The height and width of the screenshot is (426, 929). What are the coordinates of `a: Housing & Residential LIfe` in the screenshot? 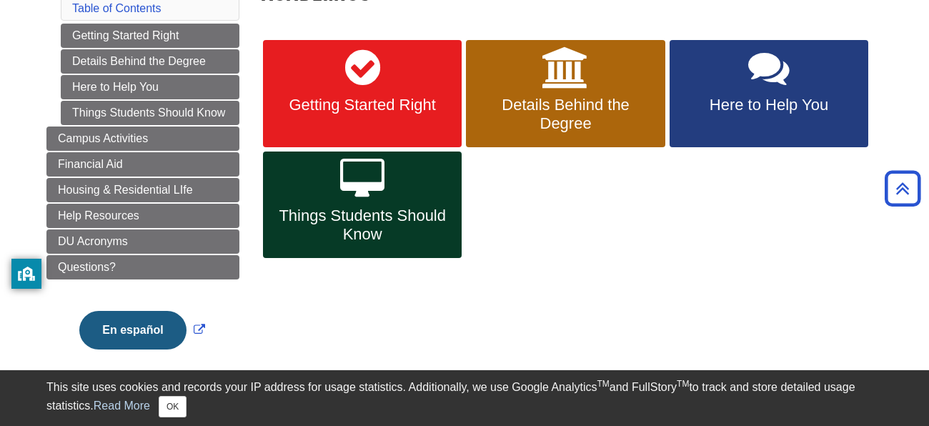 It's located at (143, 190).